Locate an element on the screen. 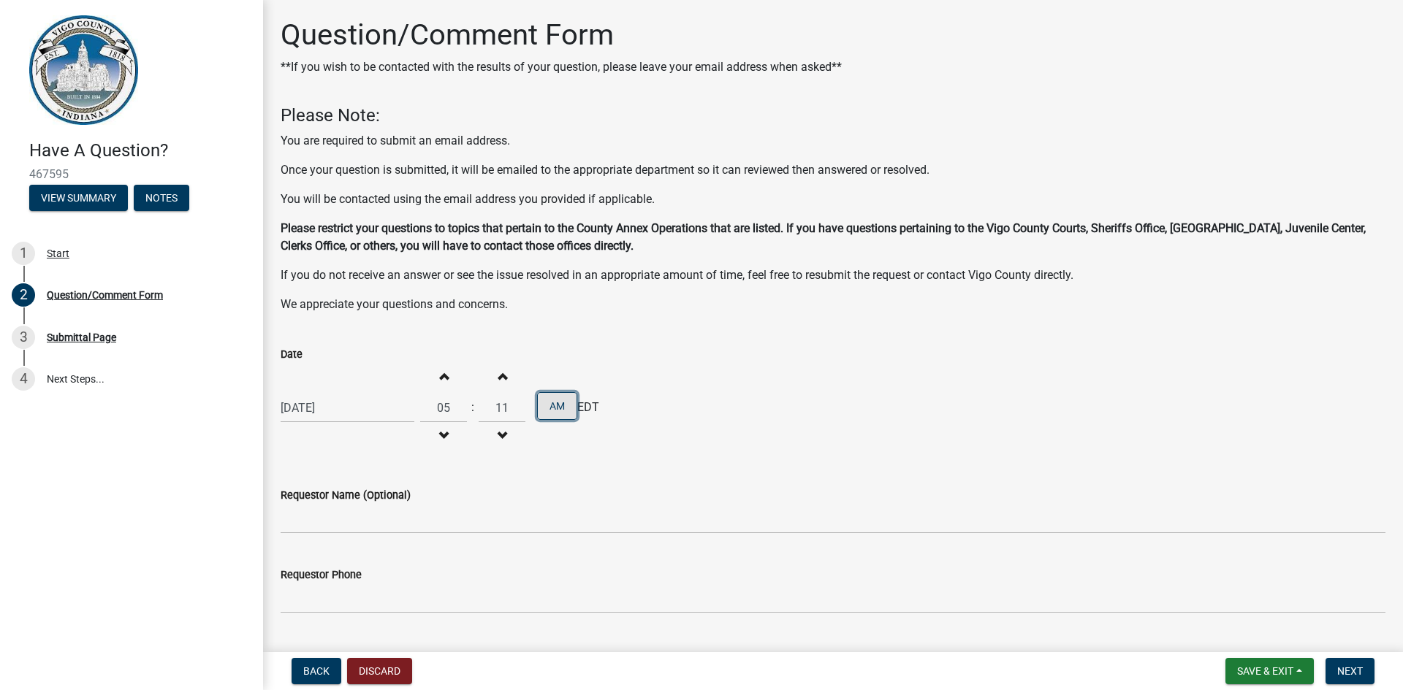  span: Save & Exit is located at coordinates (1265, 671).